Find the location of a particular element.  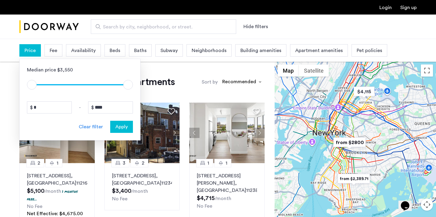

span: Availability is located at coordinates (83, 51).